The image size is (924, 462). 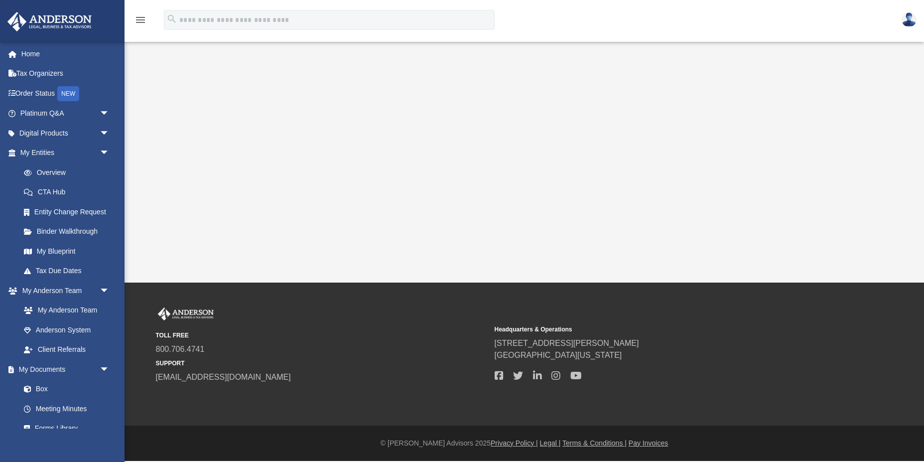 I want to click on a: Pay Invoices, so click(x=648, y=443).